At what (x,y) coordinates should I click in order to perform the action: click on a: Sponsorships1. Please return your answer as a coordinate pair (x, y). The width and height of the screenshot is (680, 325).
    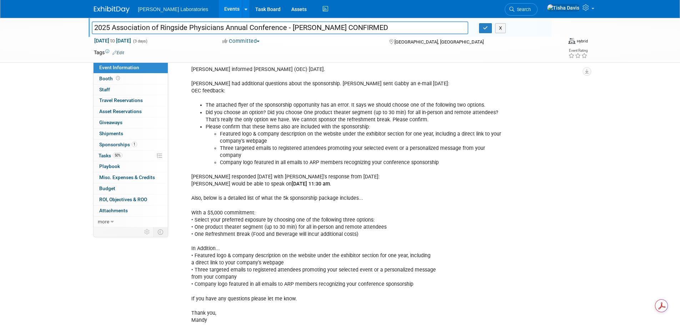
    Looking at the image, I should click on (131, 145).